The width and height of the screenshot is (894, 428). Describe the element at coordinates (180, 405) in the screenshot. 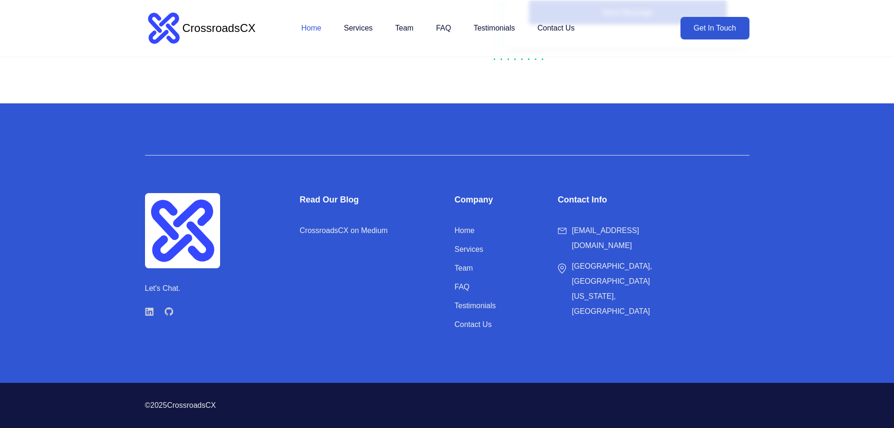

I see `p: © 2025 CrossroadsCX` at that location.